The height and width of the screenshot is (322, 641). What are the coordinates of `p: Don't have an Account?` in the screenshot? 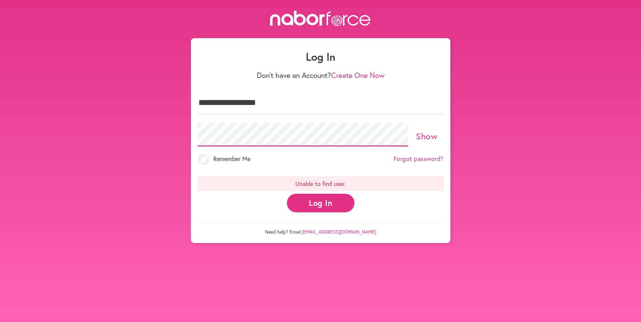 It's located at (321, 75).